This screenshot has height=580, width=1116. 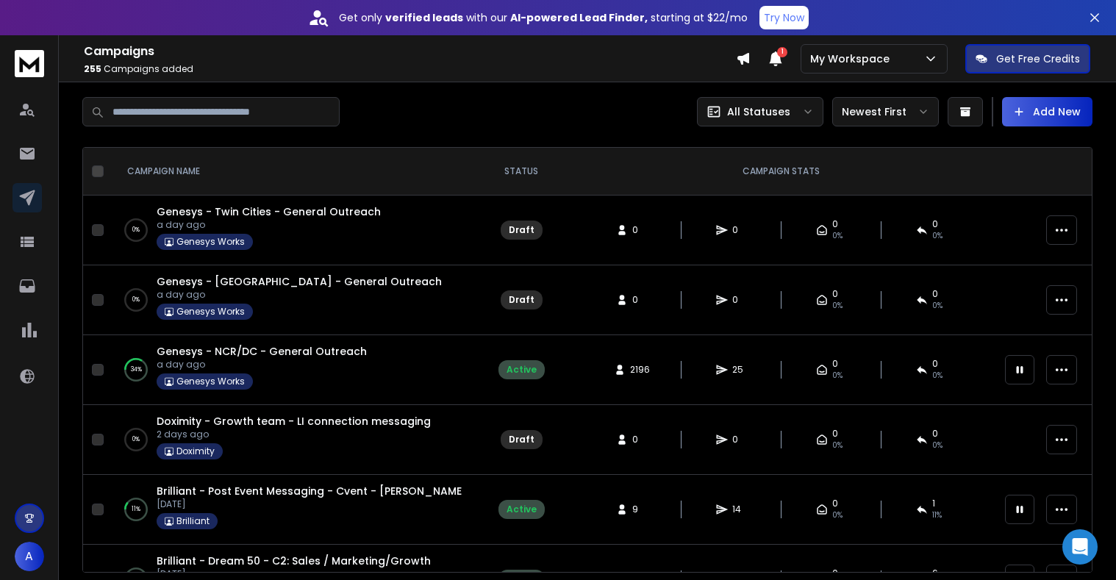 I want to click on span: 6, so click(x=935, y=573).